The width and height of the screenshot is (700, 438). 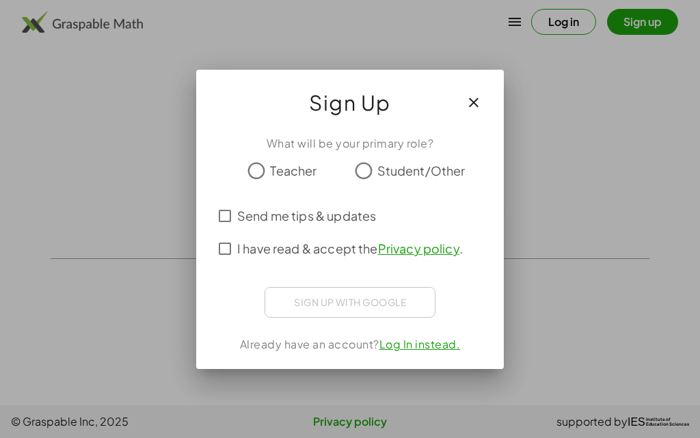 I want to click on span: Send me tips & updates, so click(x=306, y=215).